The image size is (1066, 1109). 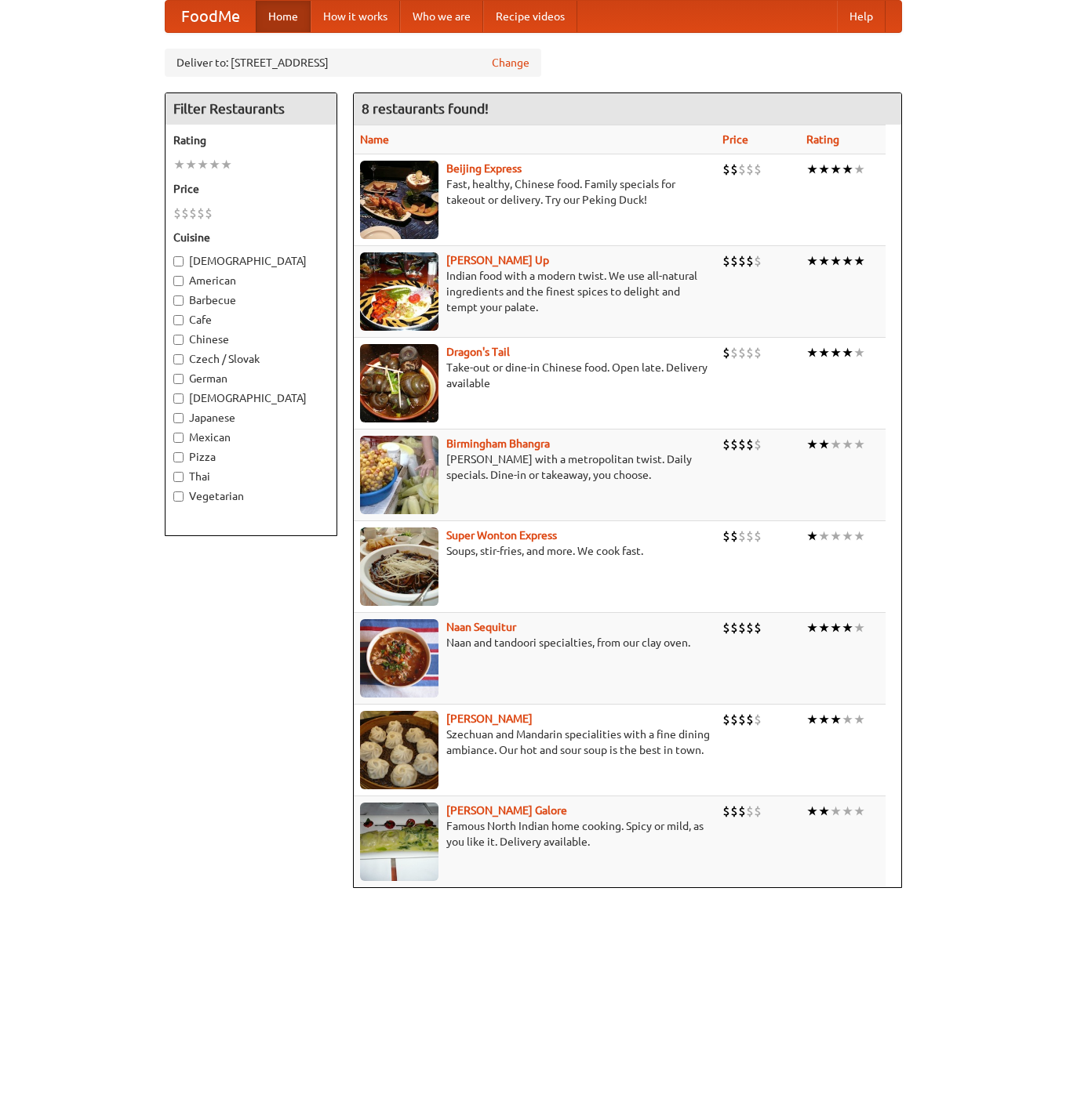 I want to click on a: Rating, so click(x=823, y=140).